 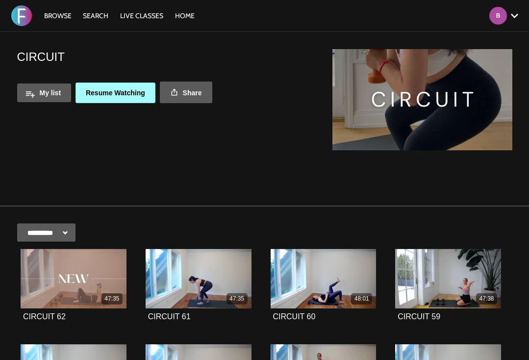 I want to click on div: 48:01, so click(x=361, y=298).